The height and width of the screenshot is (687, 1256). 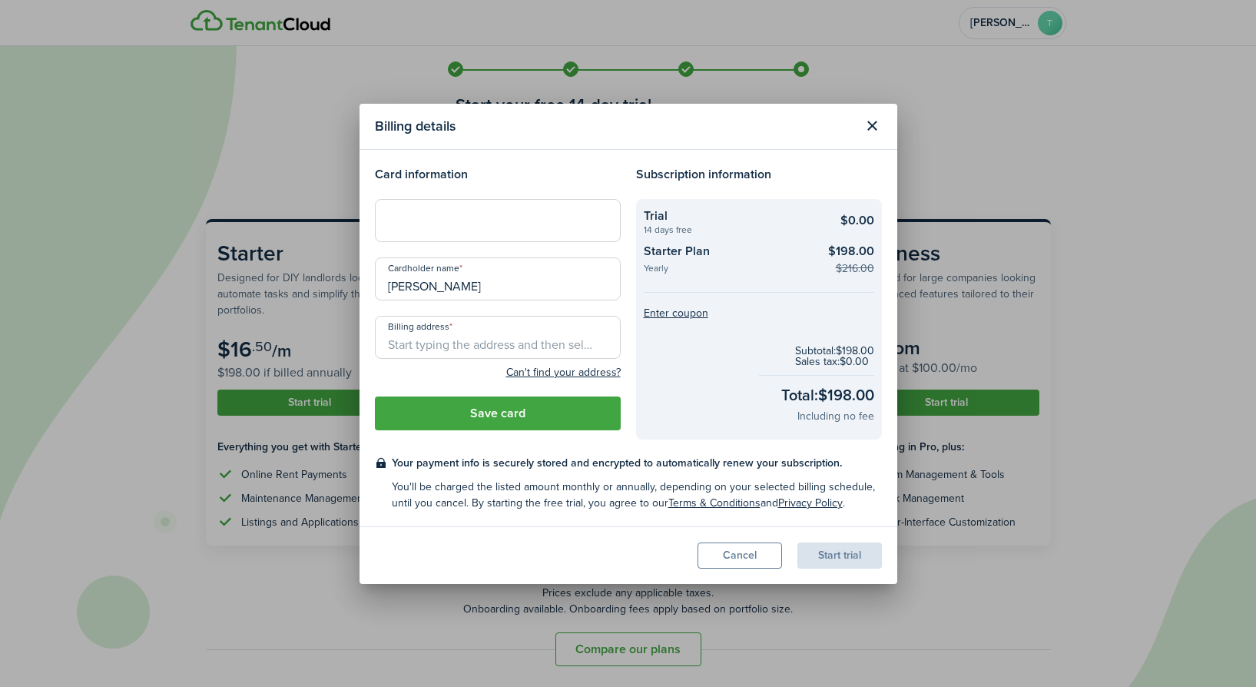 What do you see at coordinates (759, 174) in the screenshot?
I see `h4: Subscription information` at bounding box center [759, 174].